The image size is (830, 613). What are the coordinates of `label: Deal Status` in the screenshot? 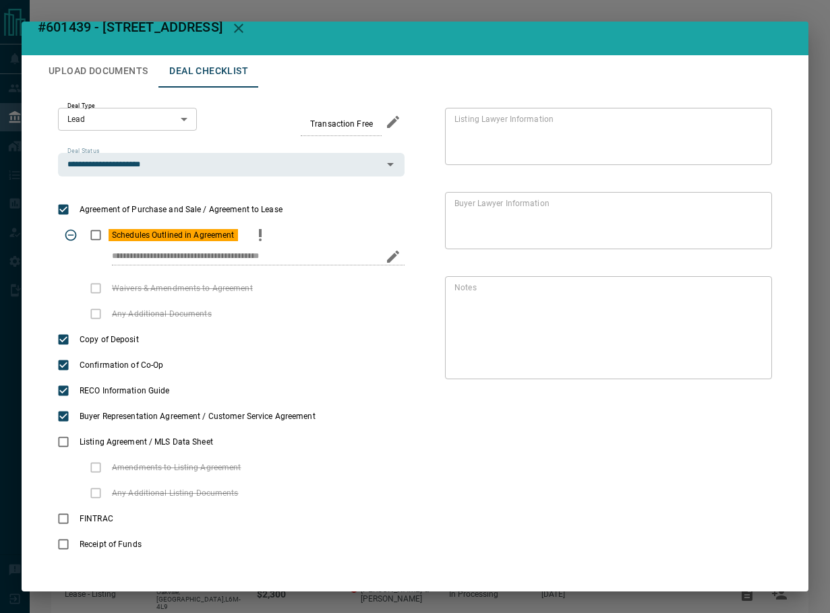 It's located at (83, 151).